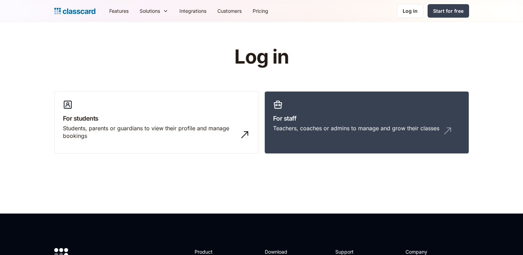 This screenshot has width=523, height=255. What do you see at coordinates (150, 132) in the screenshot?
I see `div: Students, parents or guardians to view their profile and manage bookings` at bounding box center [150, 132].